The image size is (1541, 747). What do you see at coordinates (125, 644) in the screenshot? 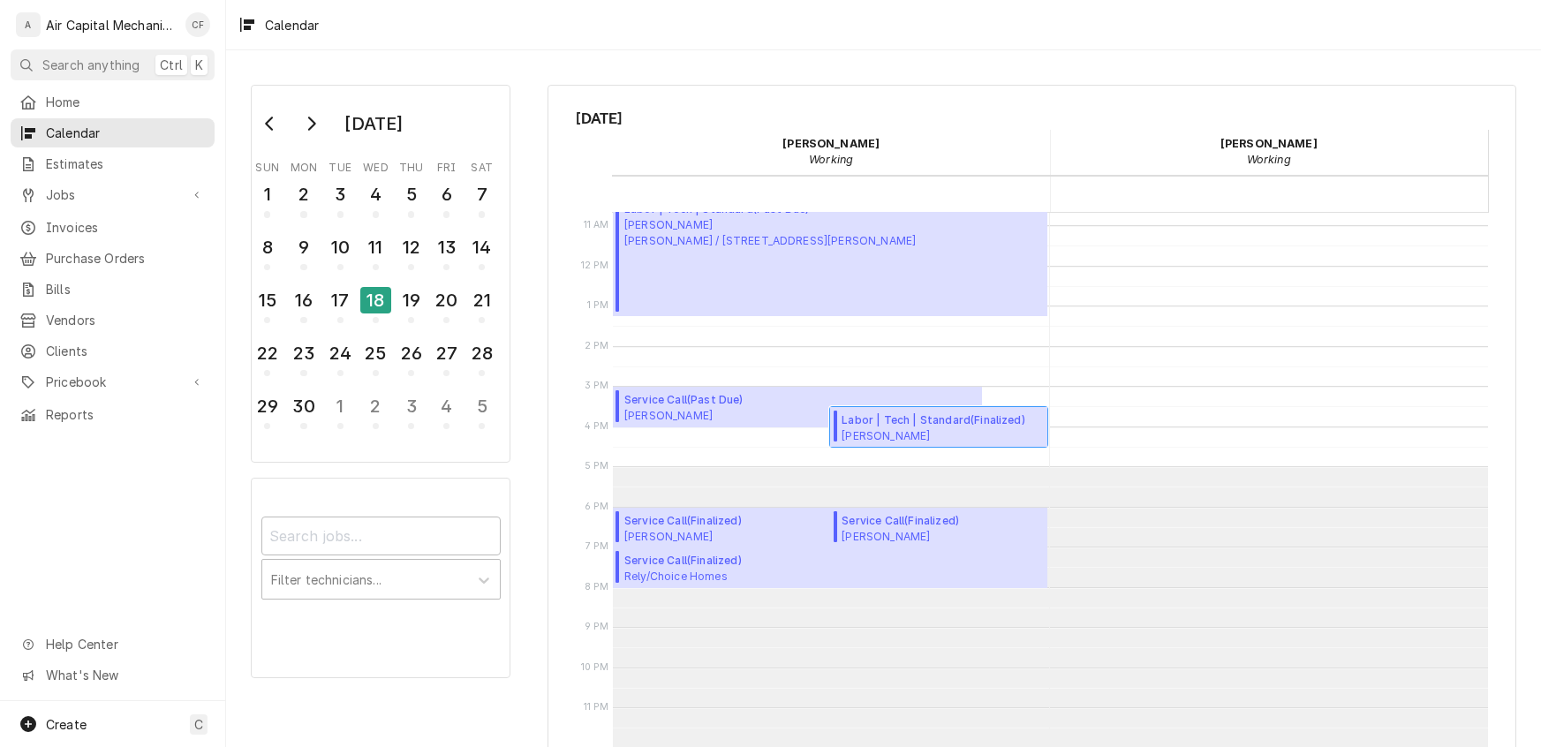
I see `span: Help Center` at bounding box center [125, 644].